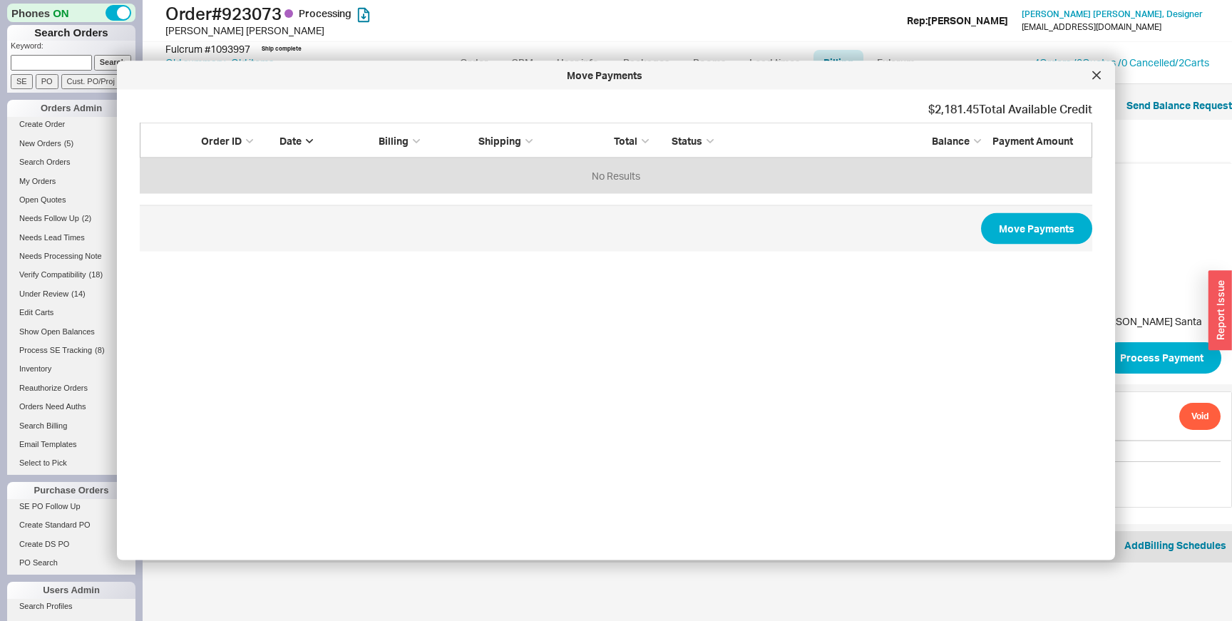 The image size is (1232, 621). I want to click on a: Create Standard PO, so click(71, 525).